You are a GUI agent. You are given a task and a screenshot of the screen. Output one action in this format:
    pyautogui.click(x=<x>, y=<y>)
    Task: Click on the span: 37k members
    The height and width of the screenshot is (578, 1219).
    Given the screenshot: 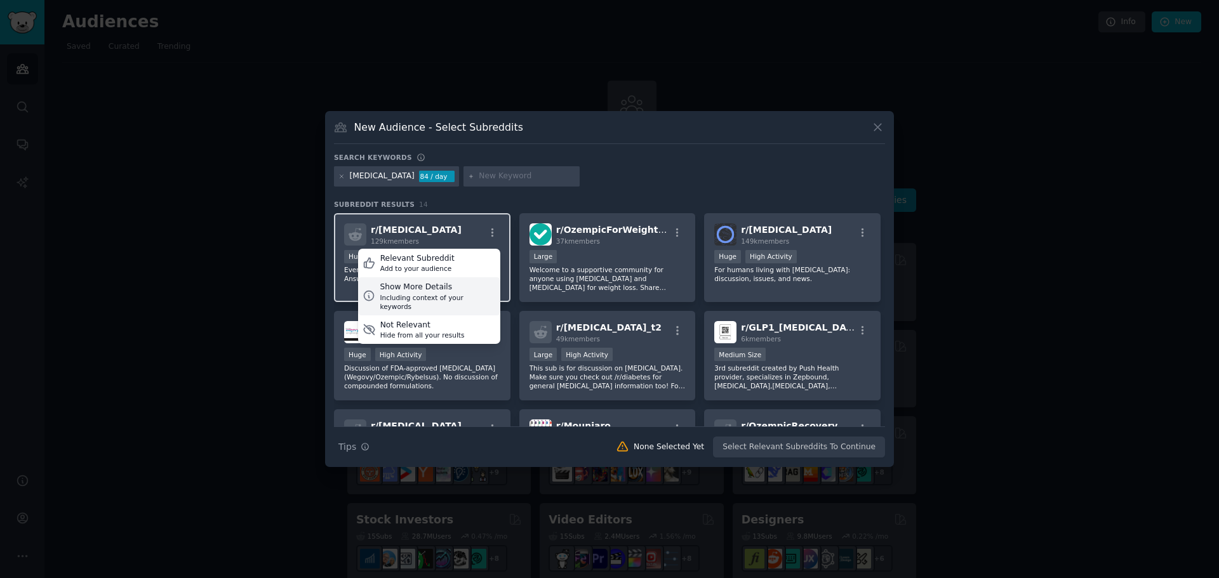 What is the action you would take?
    pyautogui.click(x=578, y=241)
    